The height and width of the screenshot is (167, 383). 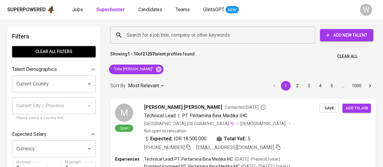 I want to click on img: app logo, so click(x=51, y=10).